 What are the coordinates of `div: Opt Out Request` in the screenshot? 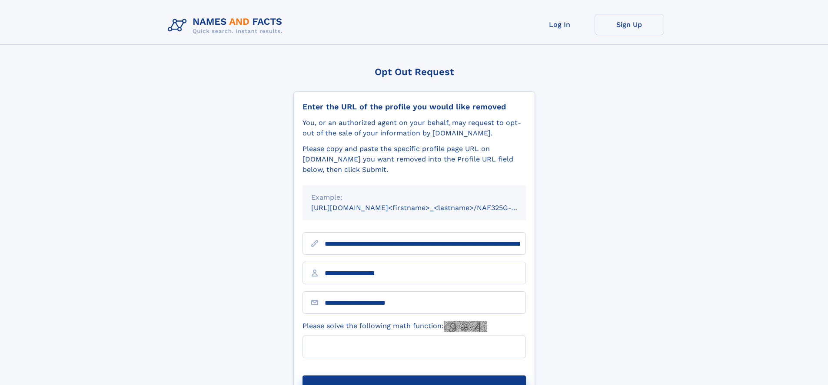 It's located at (414, 72).